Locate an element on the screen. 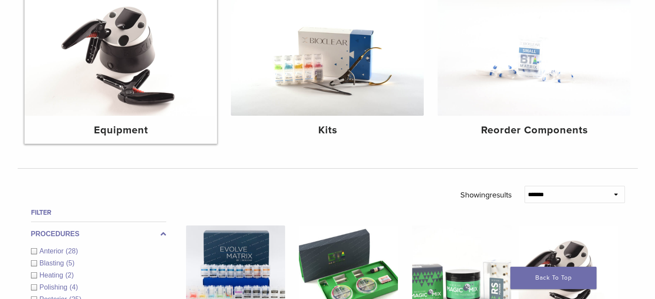 Image resolution: width=655 pixels, height=299 pixels. a: Back To Top is located at coordinates (554, 278).